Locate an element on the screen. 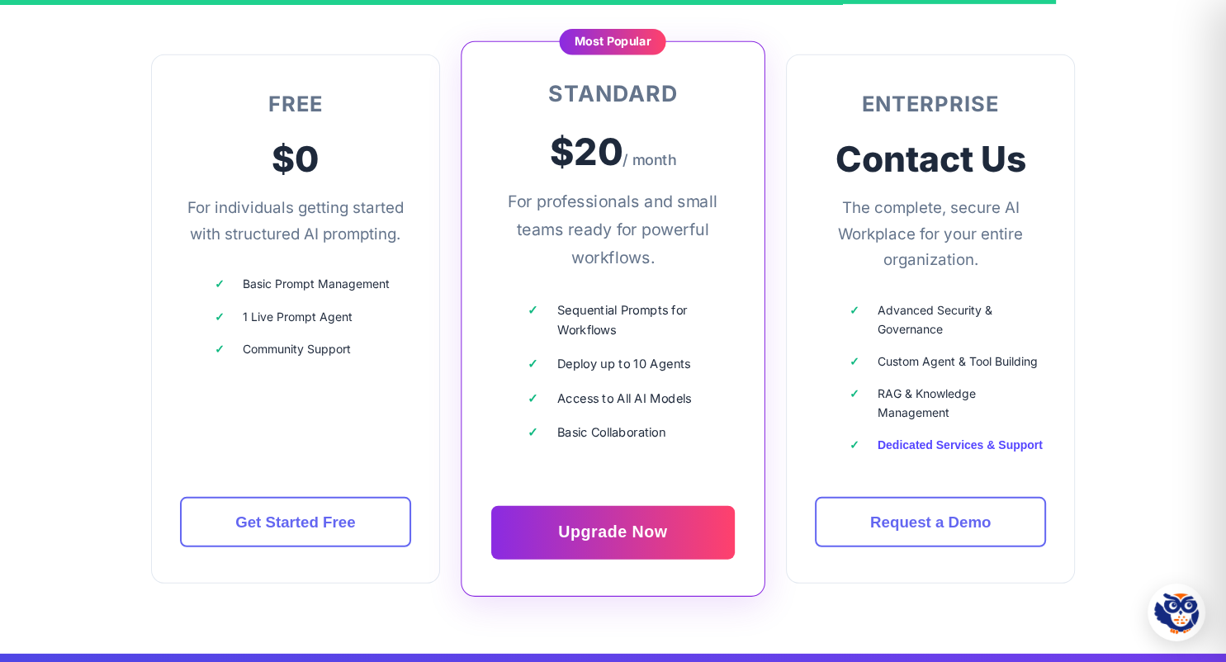 The width and height of the screenshot is (1226, 662). div: Contact Us is located at coordinates (930, 159).